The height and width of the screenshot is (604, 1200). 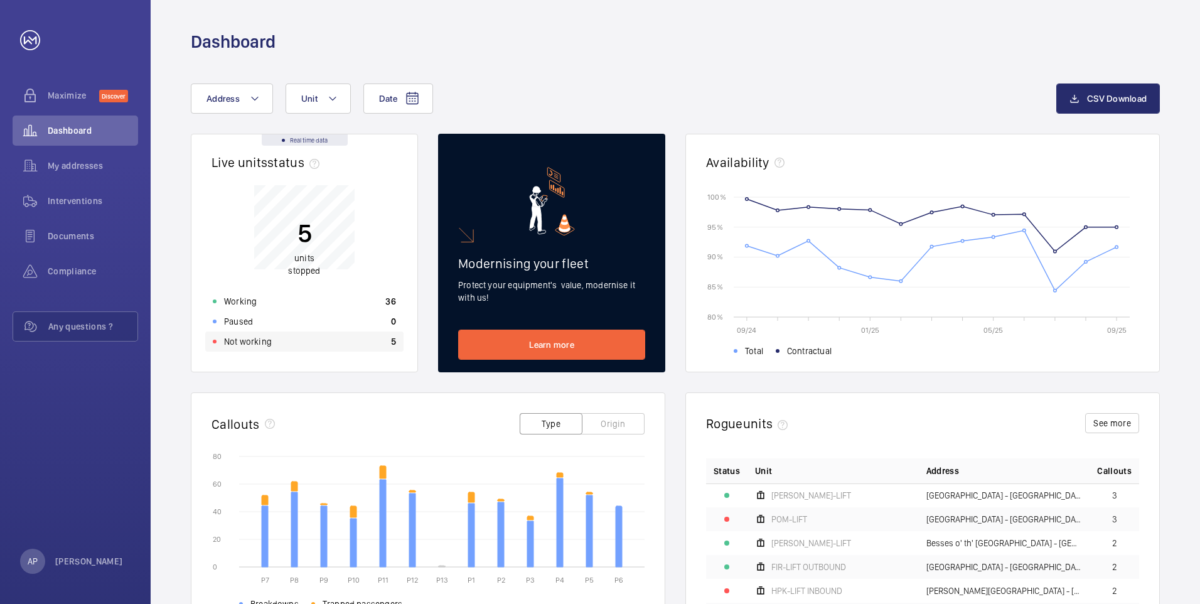 What do you see at coordinates (388, 98) in the screenshot?
I see `span: Date` at bounding box center [388, 98].